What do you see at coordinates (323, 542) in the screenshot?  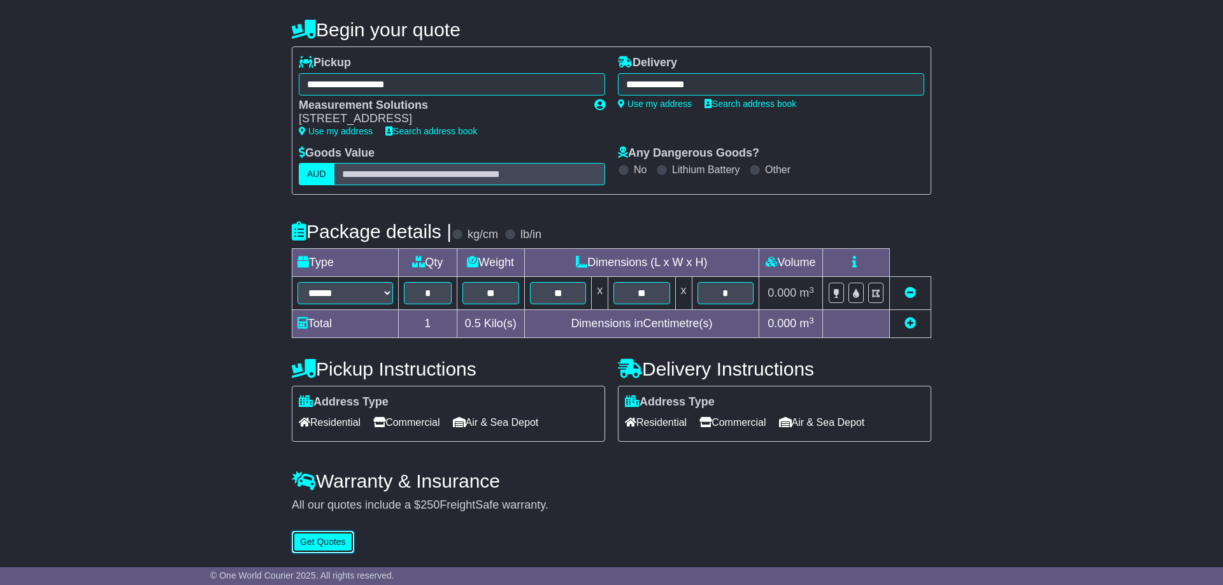 I see `button: Get Quotes` at bounding box center [323, 542].